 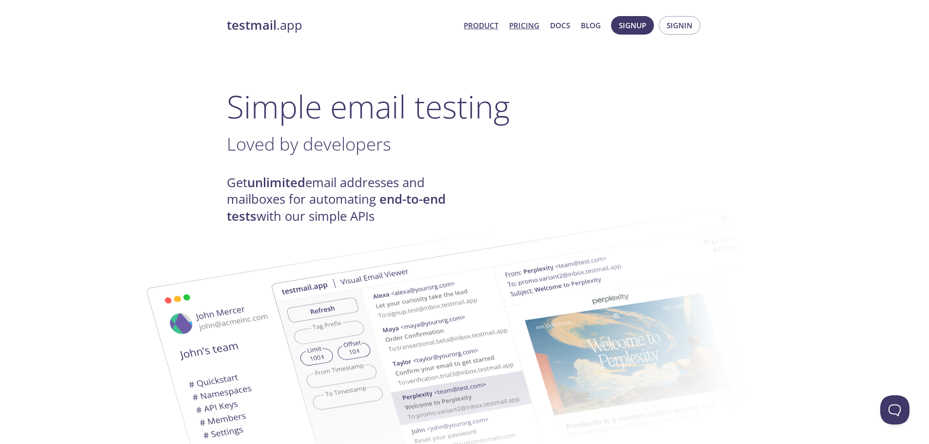 What do you see at coordinates (481, 25) in the screenshot?
I see `a: Product` at bounding box center [481, 25].